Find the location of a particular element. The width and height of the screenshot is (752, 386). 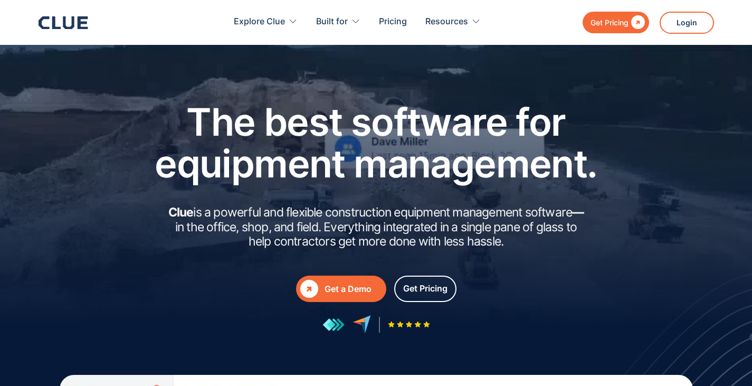

strong: Clue is located at coordinates (181, 212).